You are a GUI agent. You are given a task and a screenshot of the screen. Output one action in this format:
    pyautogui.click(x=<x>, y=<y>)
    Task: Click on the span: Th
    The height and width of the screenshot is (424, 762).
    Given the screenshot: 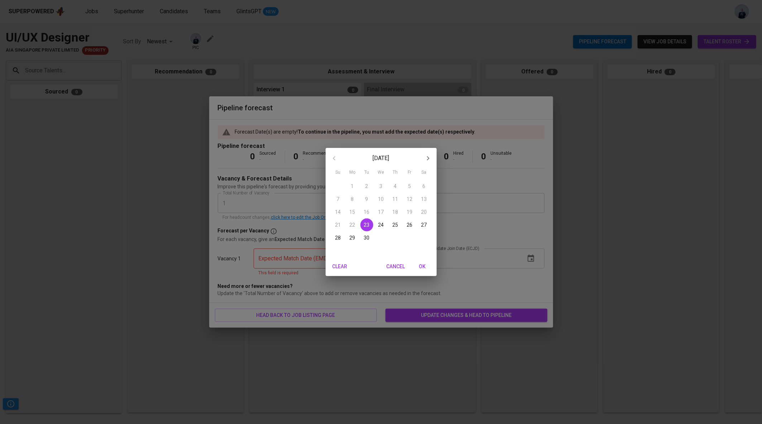 What is the action you would take?
    pyautogui.click(x=395, y=173)
    